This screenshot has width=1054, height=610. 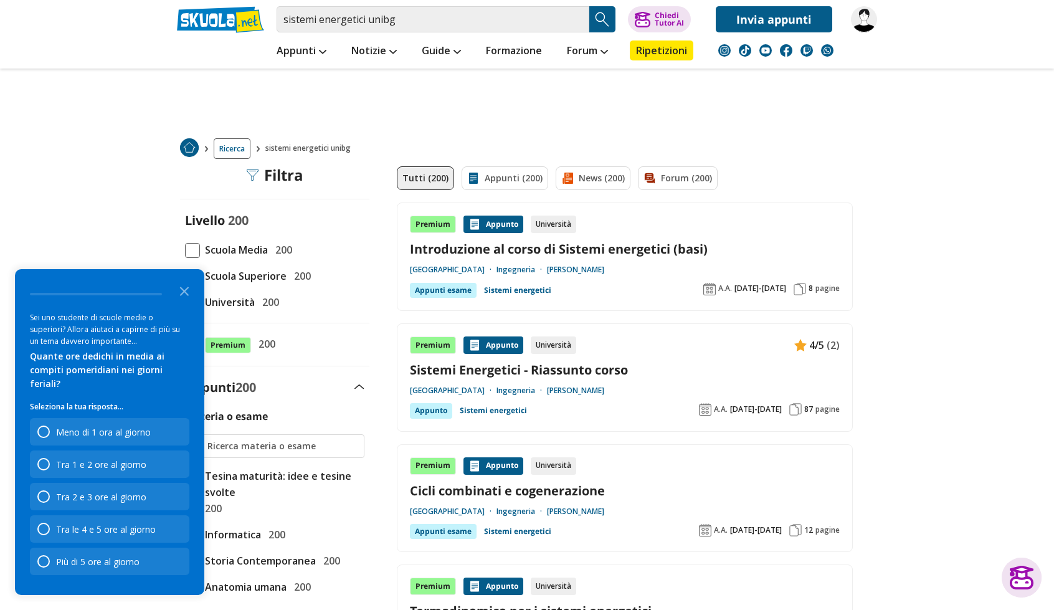 What do you see at coordinates (587, 52) in the screenshot?
I see `a: Forum` at bounding box center [587, 52].